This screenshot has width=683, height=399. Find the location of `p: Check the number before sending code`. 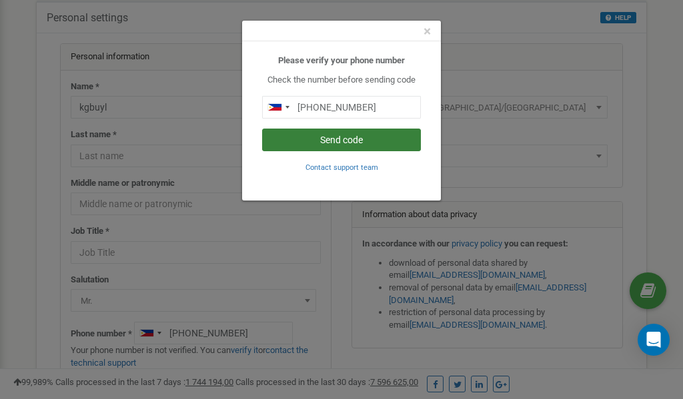

p: Check the number before sending code is located at coordinates (341, 80).